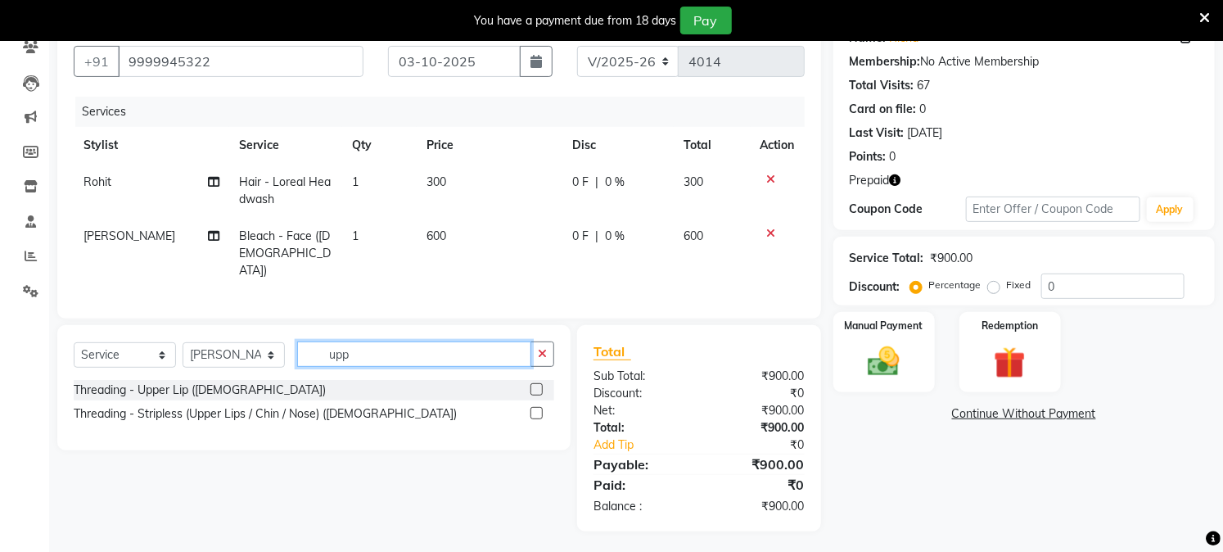  Describe the element at coordinates (151, 145) in the screenshot. I see `th: Stylist` at that location.